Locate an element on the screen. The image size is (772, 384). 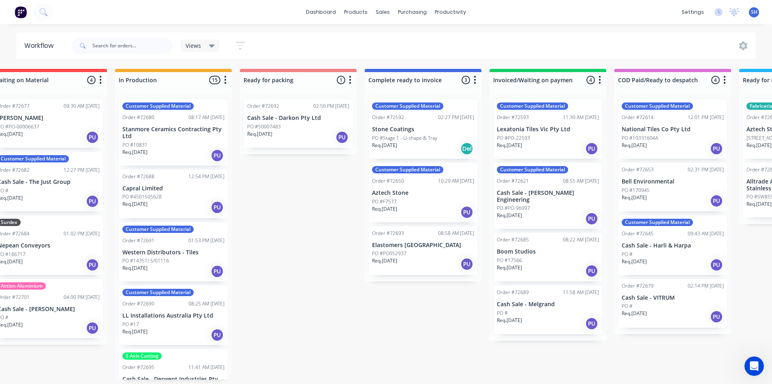
div: Order #72685 is located at coordinates (512, 240).